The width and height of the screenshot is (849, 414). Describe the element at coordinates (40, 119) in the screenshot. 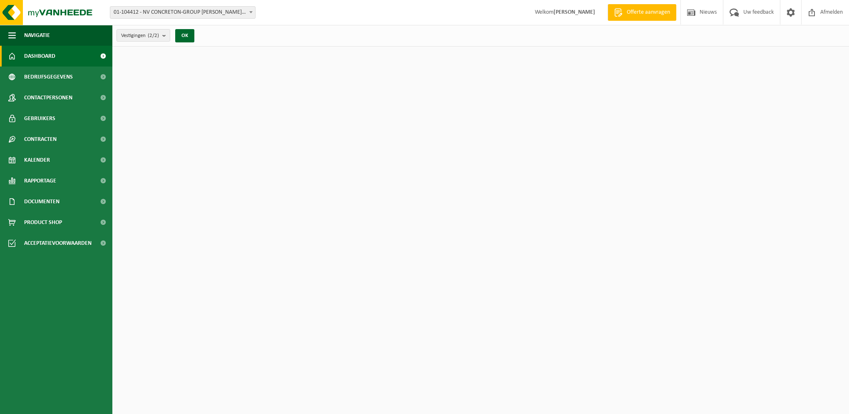

I see `span: Gebruikers` at that location.